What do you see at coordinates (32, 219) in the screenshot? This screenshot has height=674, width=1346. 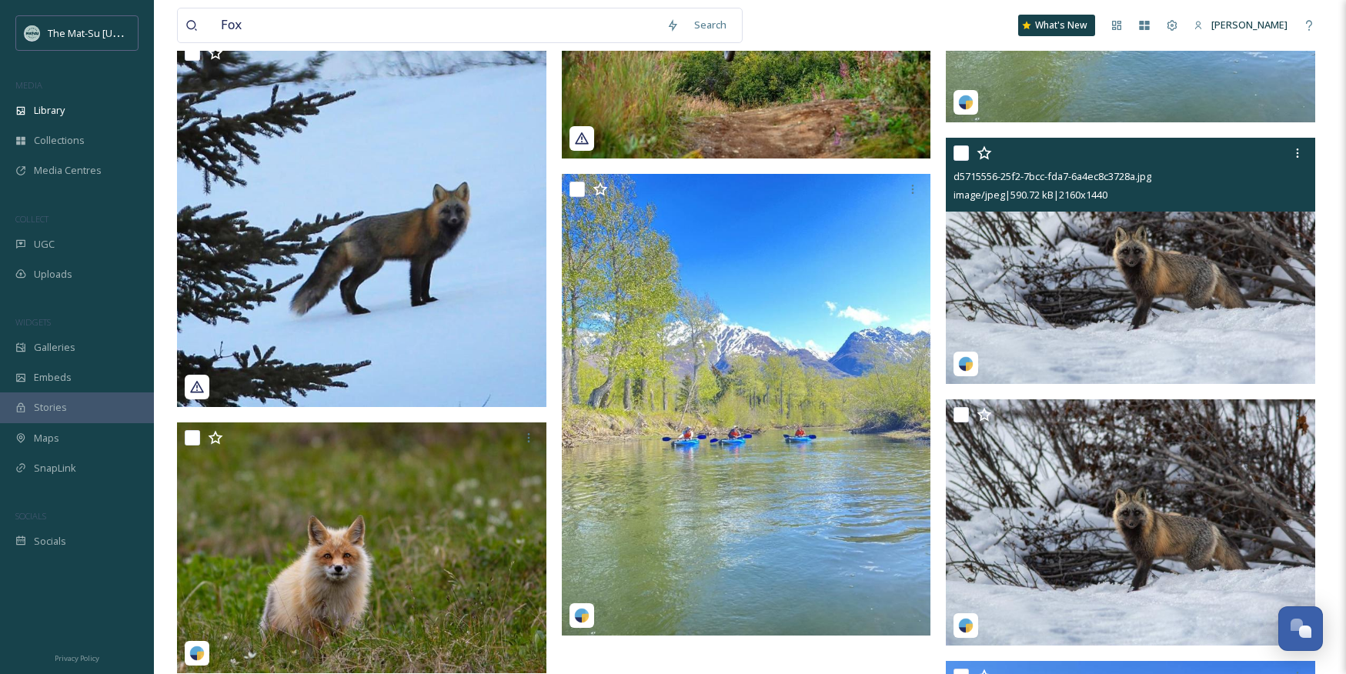 I see `span: COLLECT` at bounding box center [32, 219].